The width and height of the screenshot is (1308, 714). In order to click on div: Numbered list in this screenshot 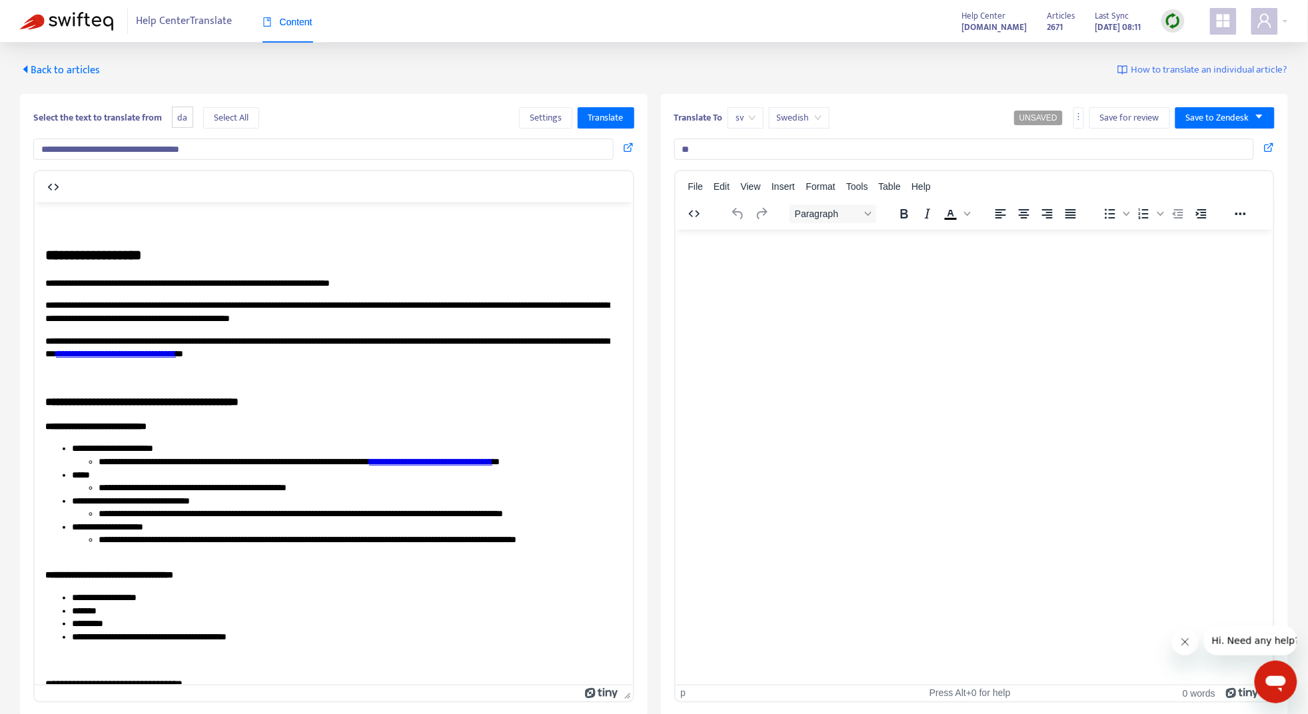, I will do `click(1149, 214)`.